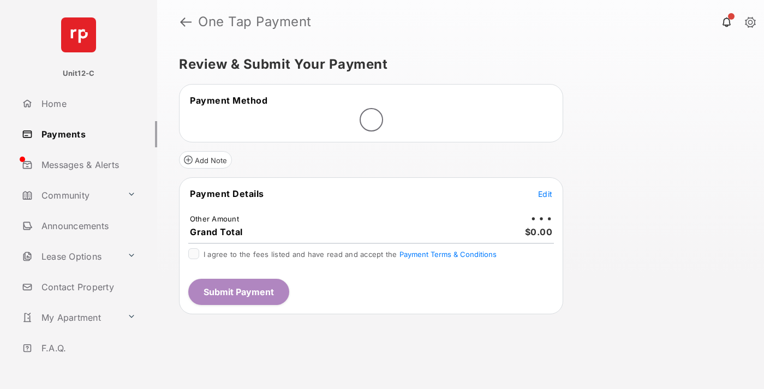 The height and width of the screenshot is (389, 764). What do you see at coordinates (87, 348) in the screenshot?
I see `a: F.A.Q.` at bounding box center [87, 348].